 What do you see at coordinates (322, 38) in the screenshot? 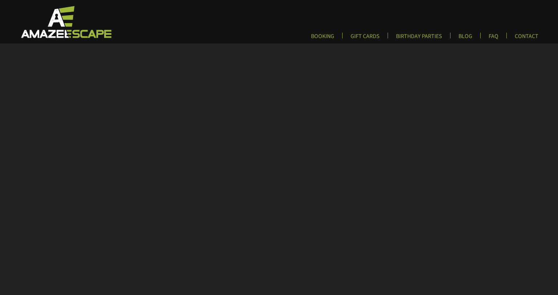
I see `a: BOOKING` at bounding box center [322, 38].